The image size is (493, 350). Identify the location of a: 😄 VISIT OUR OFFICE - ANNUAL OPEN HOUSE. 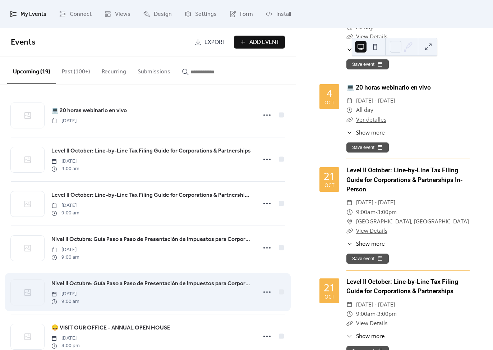
(111, 328).